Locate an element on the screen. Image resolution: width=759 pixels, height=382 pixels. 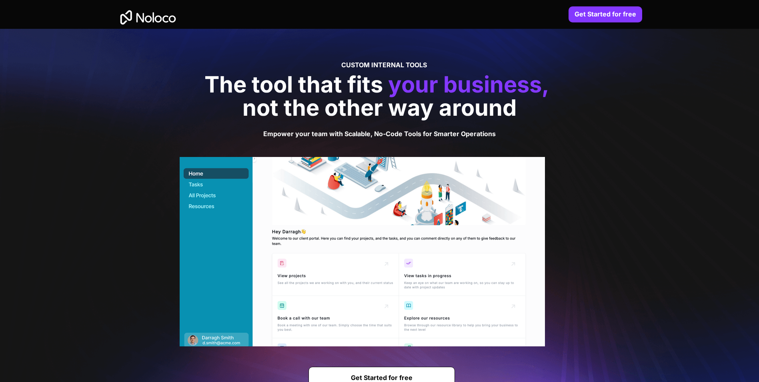
a: Get Started for free is located at coordinates (605, 14).